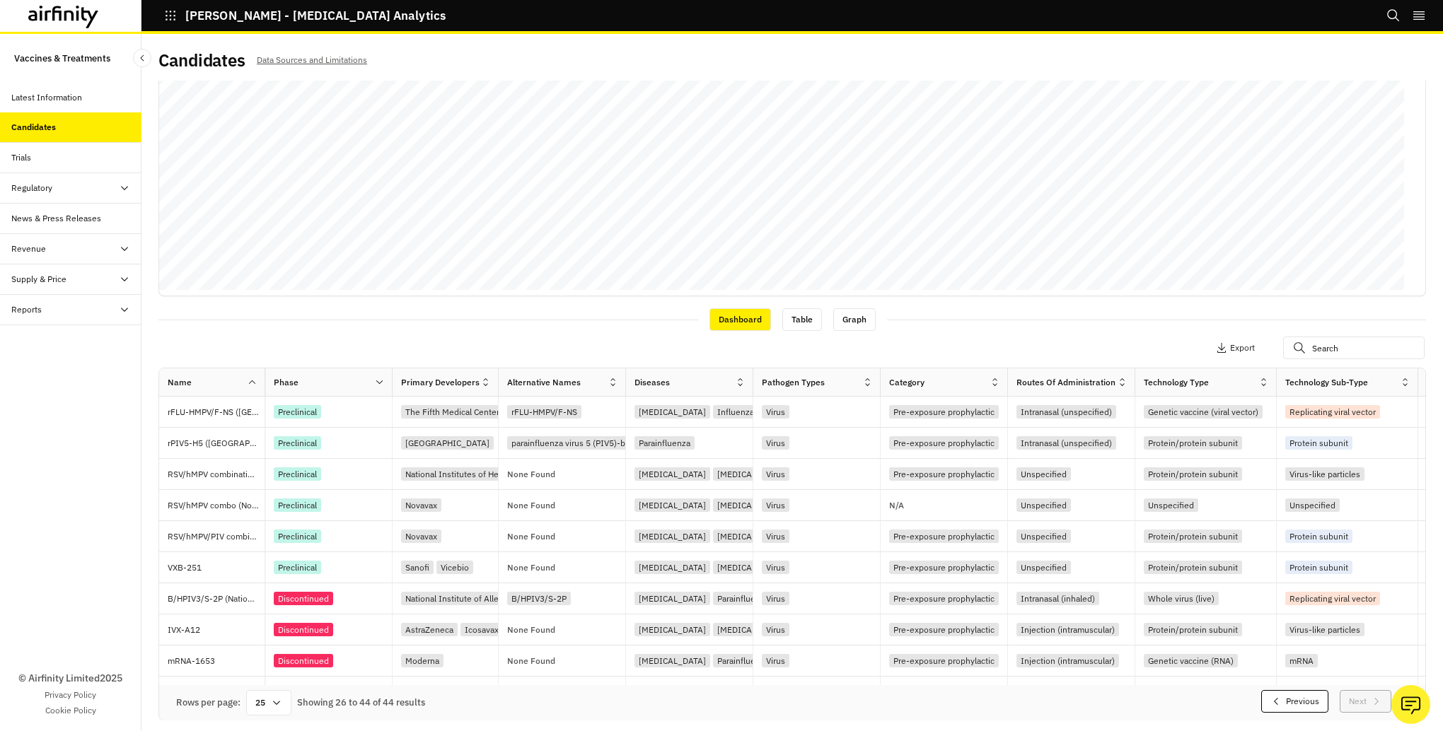 This screenshot has height=731, width=1443. What do you see at coordinates (1235, 348) in the screenshot?
I see `button: Export` at bounding box center [1235, 348].